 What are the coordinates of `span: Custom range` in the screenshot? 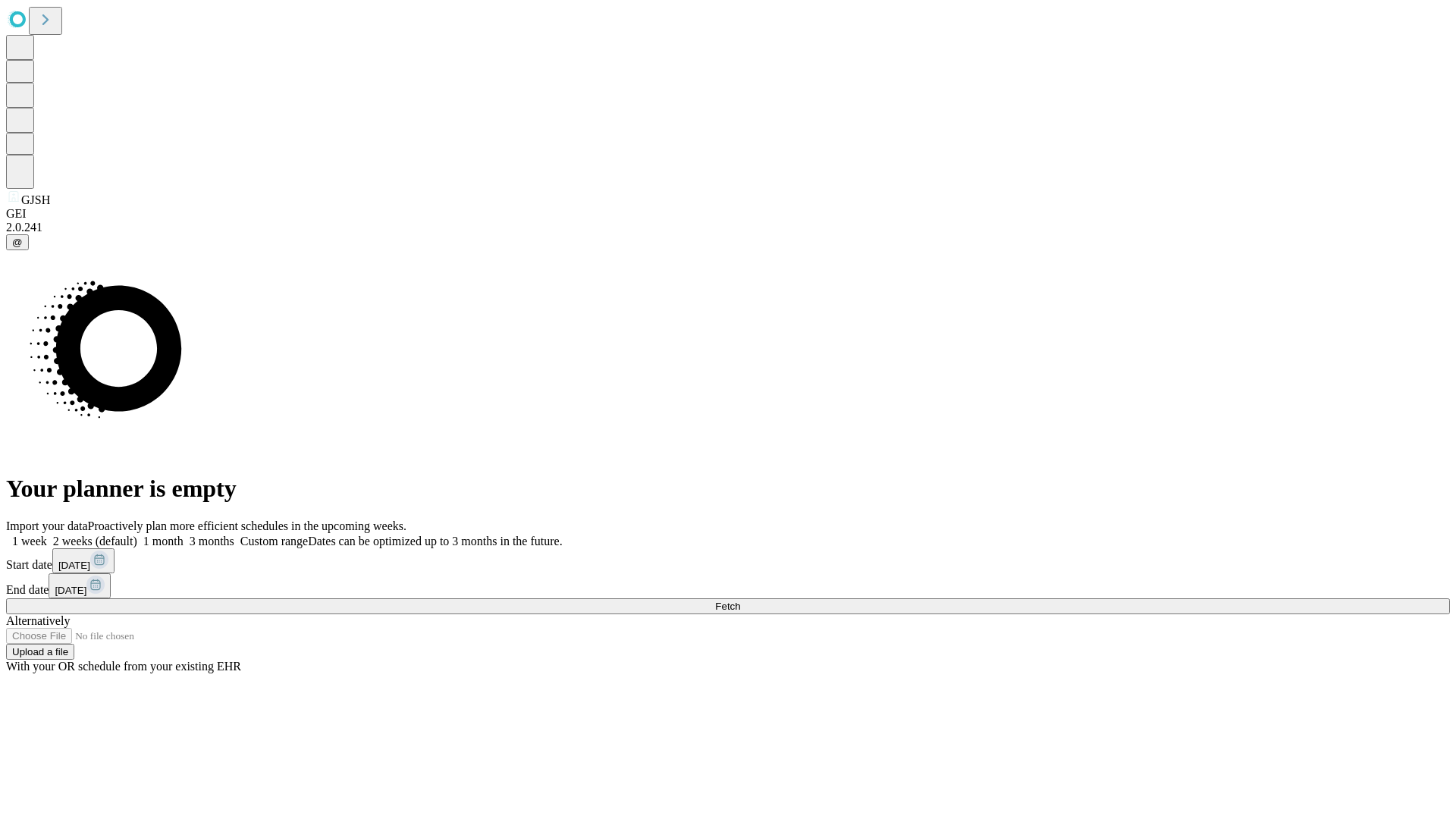 It's located at (274, 541).